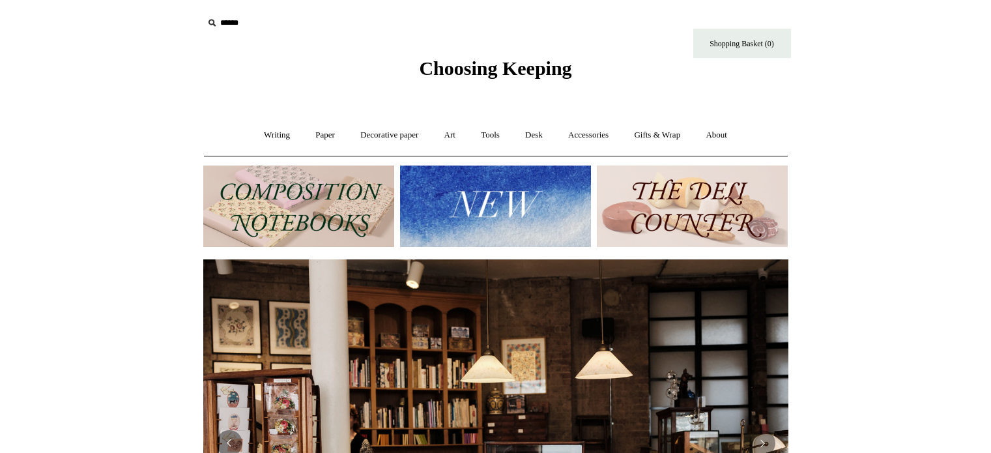  What do you see at coordinates (298, 206) in the screenshot?
I see `img: 202302 Composition ledgers.jpg__PID:69722ee6-fa44-49dd-a067-31375e5d54ec` at bounding box center [298, 206].